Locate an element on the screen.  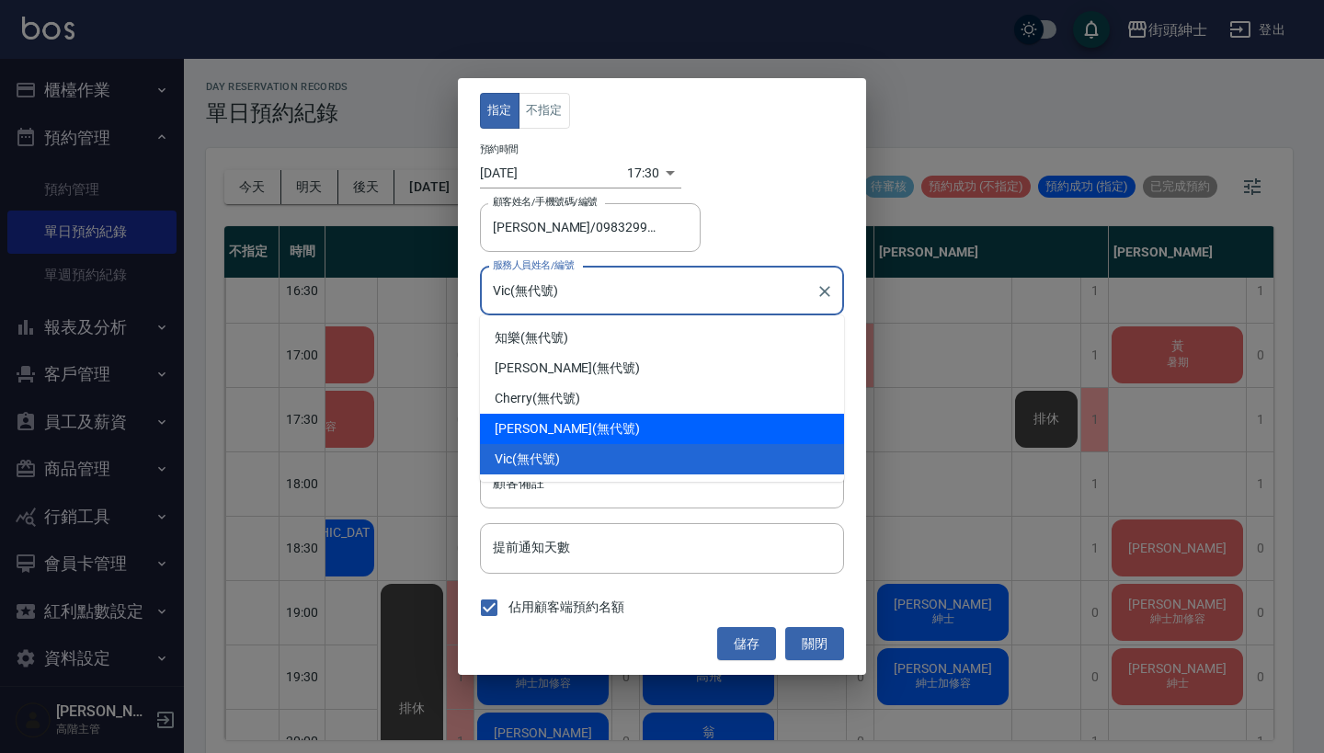
button: 不指定 is located at coordinates (544, 110).